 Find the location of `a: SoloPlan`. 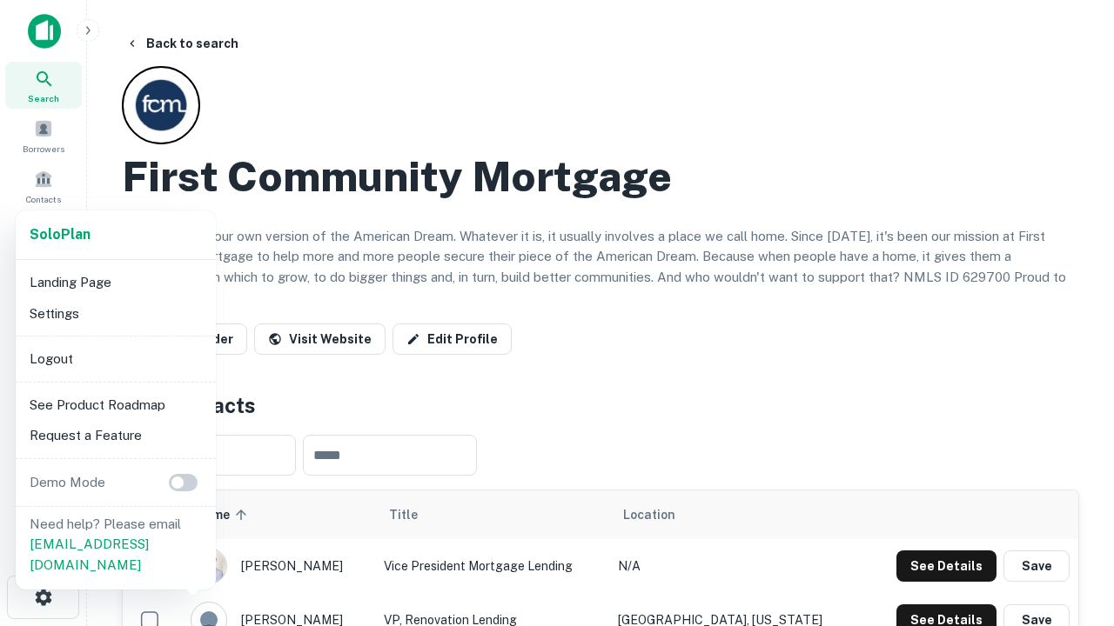

a: SoloPlan is located at coordinates (60, 235).